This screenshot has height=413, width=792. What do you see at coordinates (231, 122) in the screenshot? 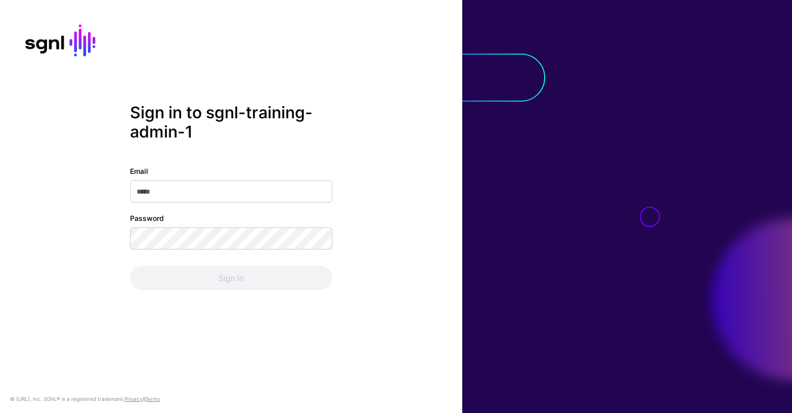
I see `h2: Sign in to sgnl-training-admin-1` at bounding box center [231, 122].